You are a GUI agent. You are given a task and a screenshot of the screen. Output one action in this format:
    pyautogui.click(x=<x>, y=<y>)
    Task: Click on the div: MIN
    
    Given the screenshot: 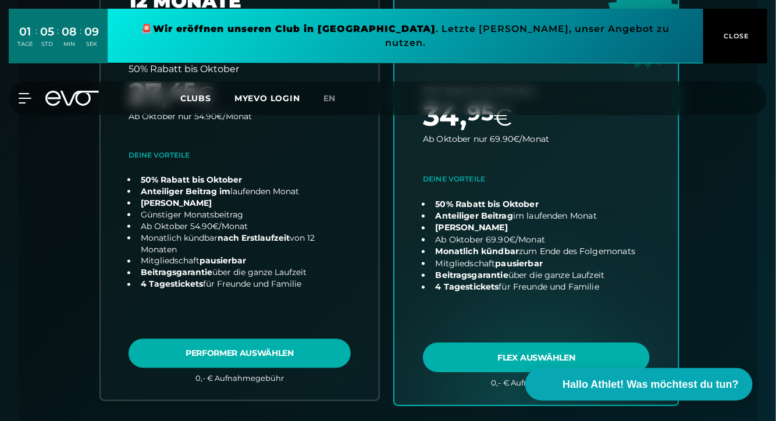 What is the action you would take?
    pyautogui.click(x=69, y=44)
    